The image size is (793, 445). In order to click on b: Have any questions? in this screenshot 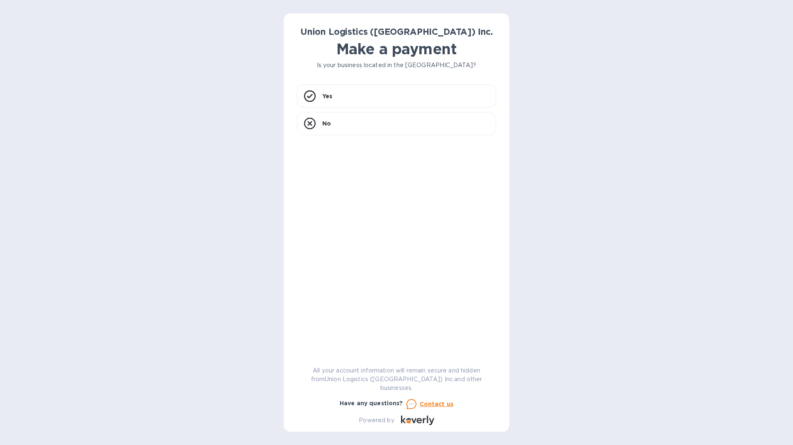, I will do `click(371, 404)`.